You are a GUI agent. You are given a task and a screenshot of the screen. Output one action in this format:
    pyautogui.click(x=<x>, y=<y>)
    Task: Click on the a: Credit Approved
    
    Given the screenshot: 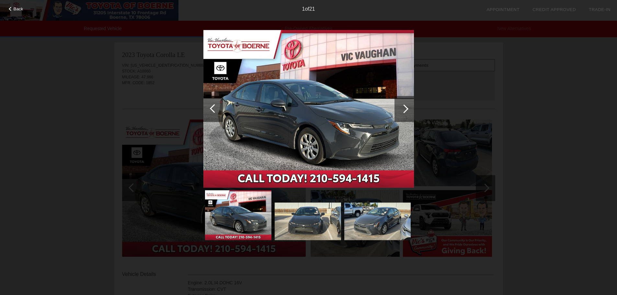 What is the action you would take?
    pyautogui.click(x=554, y=9)
    